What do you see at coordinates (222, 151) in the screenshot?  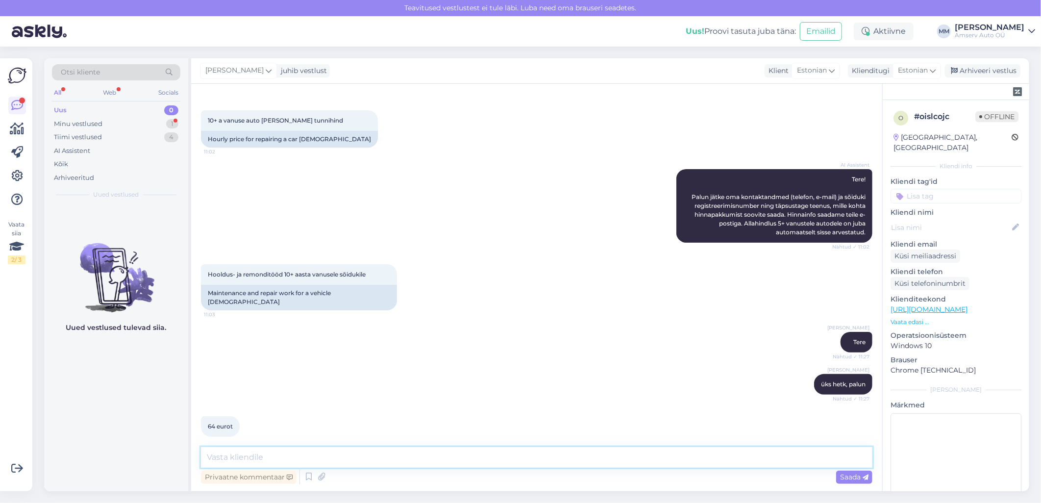 I see `span: 11:02` at bounding box center [222, 151].